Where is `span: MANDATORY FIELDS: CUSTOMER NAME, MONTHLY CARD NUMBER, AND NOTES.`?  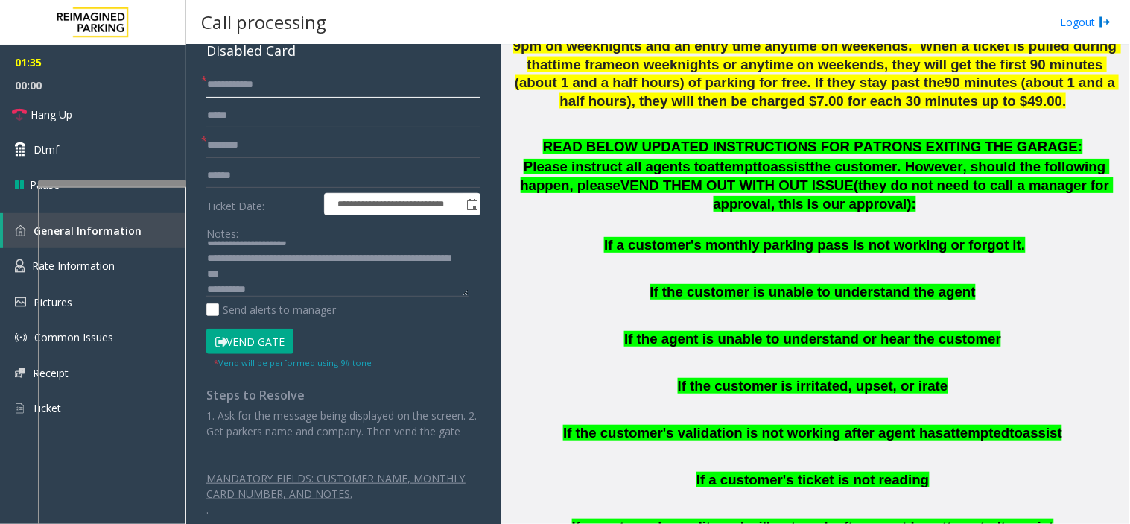
span: MANDATORY FIELDS: CUSTOMER NAME, MONTHLY CARD NUMBER, AND NOTES. is located at coordinates (336, 486).